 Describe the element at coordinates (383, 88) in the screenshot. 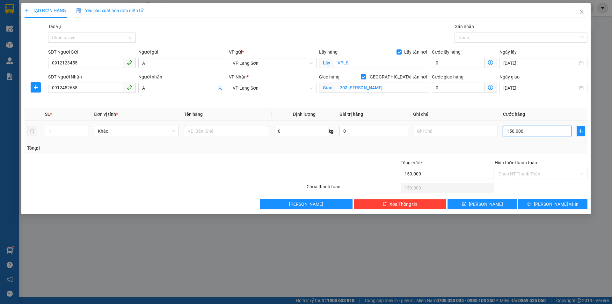

I see `input: Giao tận nơi` at that location.